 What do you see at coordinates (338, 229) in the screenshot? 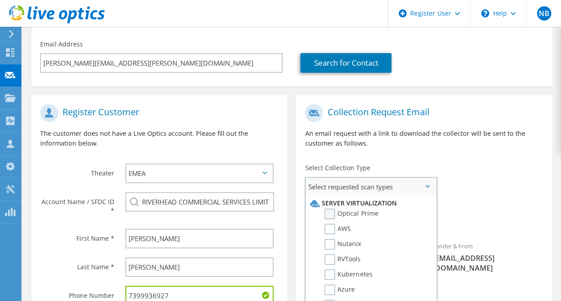
I see `label: AWS` at bounding box center [338, 229].